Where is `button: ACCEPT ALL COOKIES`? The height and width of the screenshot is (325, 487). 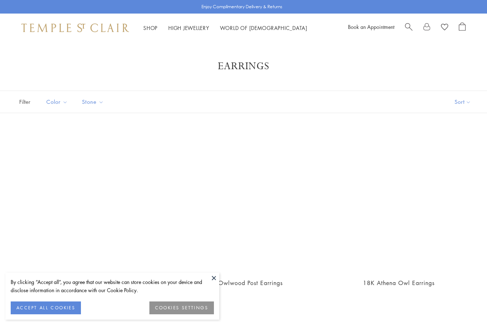
button: ACCEPT ALL COOKIES is located at coordinates (46, 308).